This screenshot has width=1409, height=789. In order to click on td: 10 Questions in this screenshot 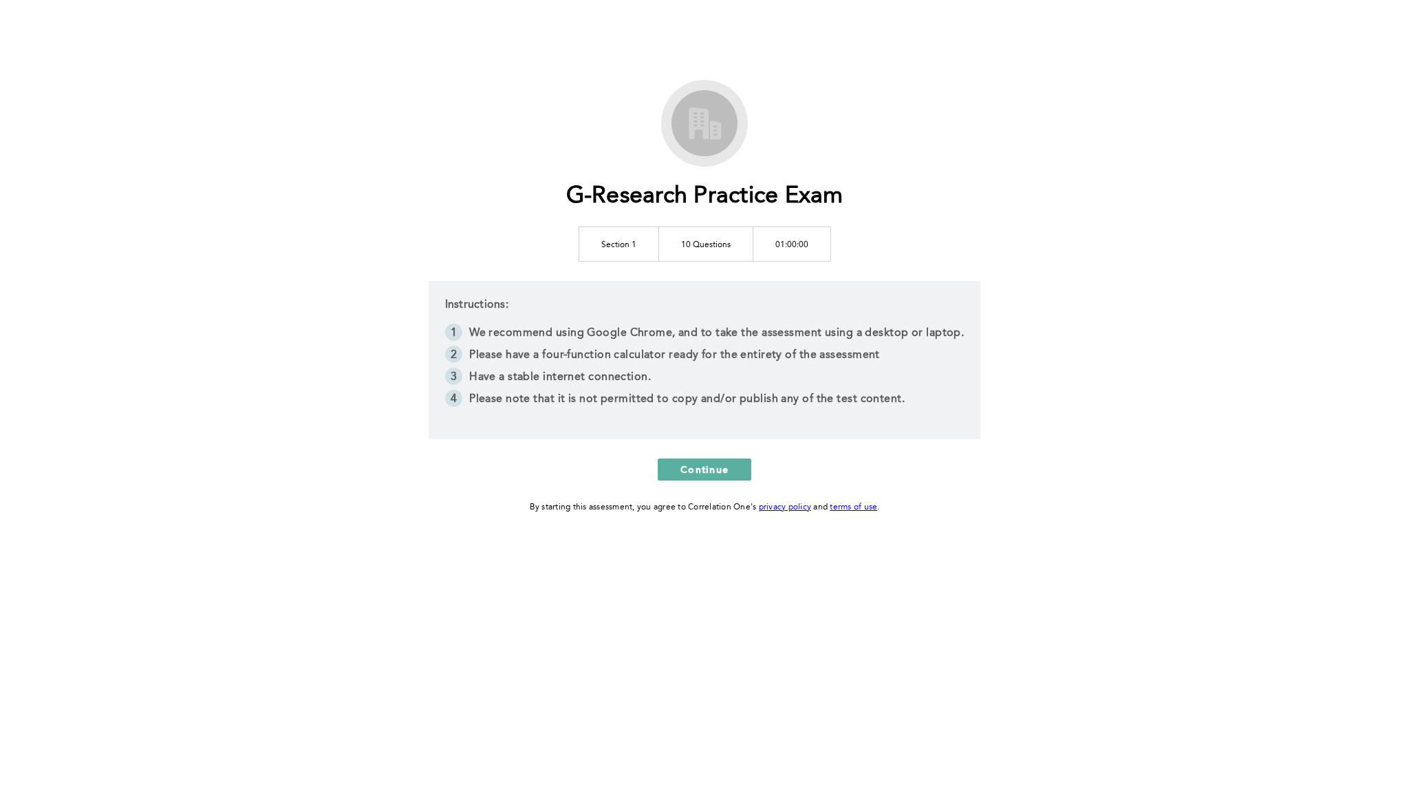, I will do `click(705, 244)`.